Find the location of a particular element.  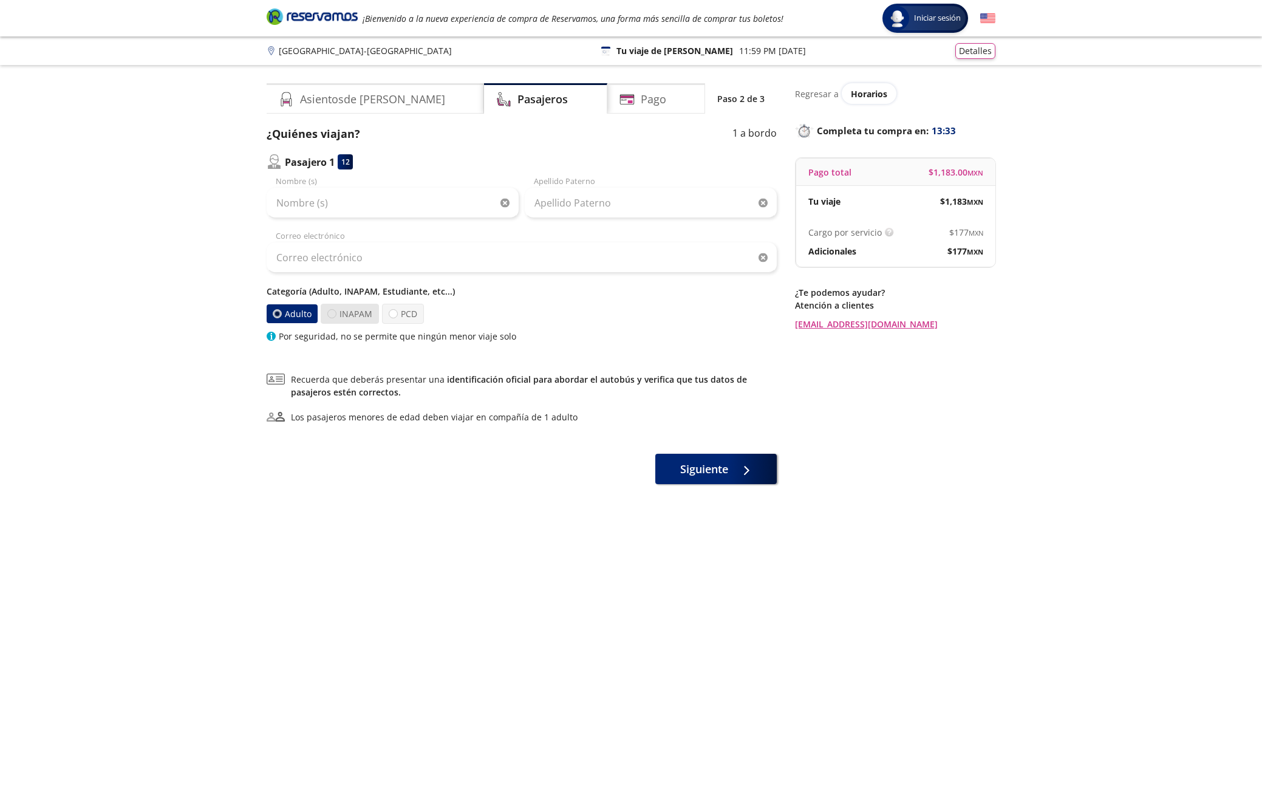

p: Categoría (Adulto, INAPAM, Estudiante, etc...) is located at coordinates (521, 291).